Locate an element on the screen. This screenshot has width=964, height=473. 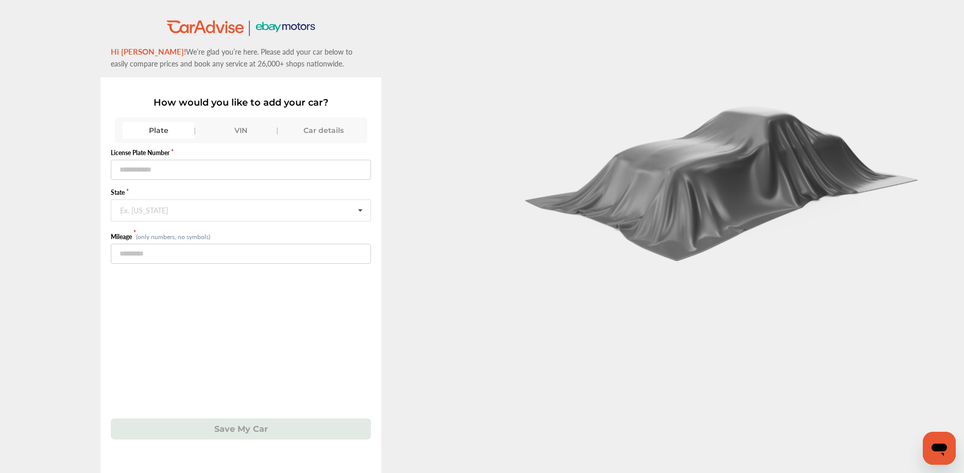
div: VIN is located at coordinates (241, 130).